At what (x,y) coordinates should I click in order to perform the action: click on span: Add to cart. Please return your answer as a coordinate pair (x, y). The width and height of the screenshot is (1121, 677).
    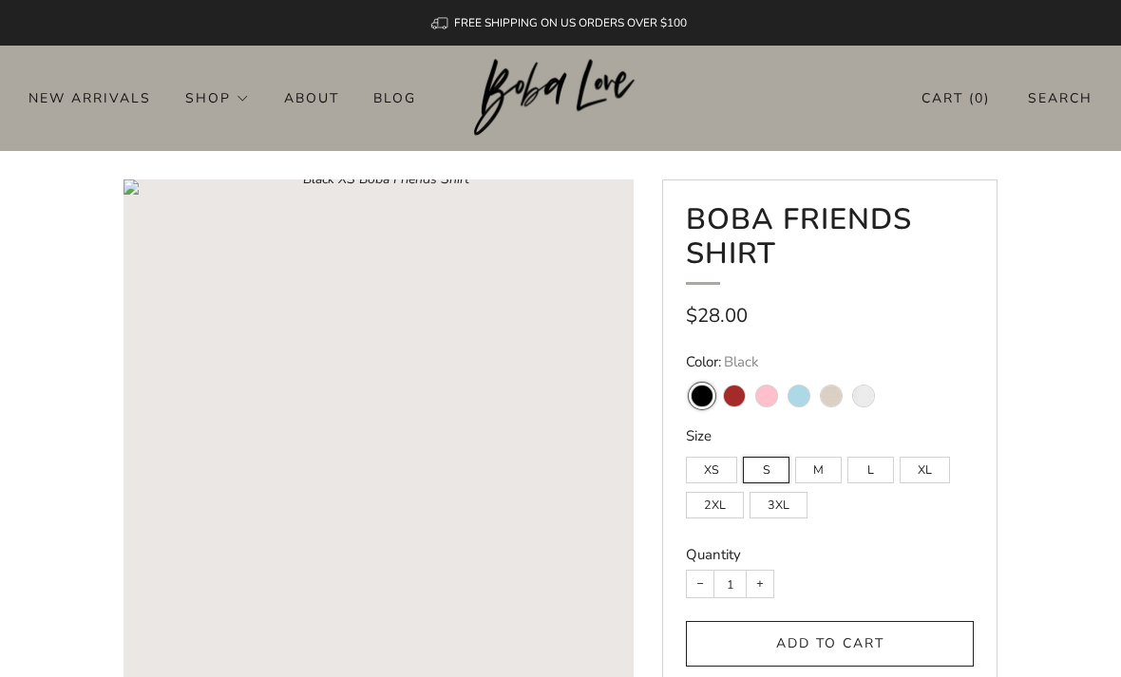
    Looking at the image, I should click on (830, 643).